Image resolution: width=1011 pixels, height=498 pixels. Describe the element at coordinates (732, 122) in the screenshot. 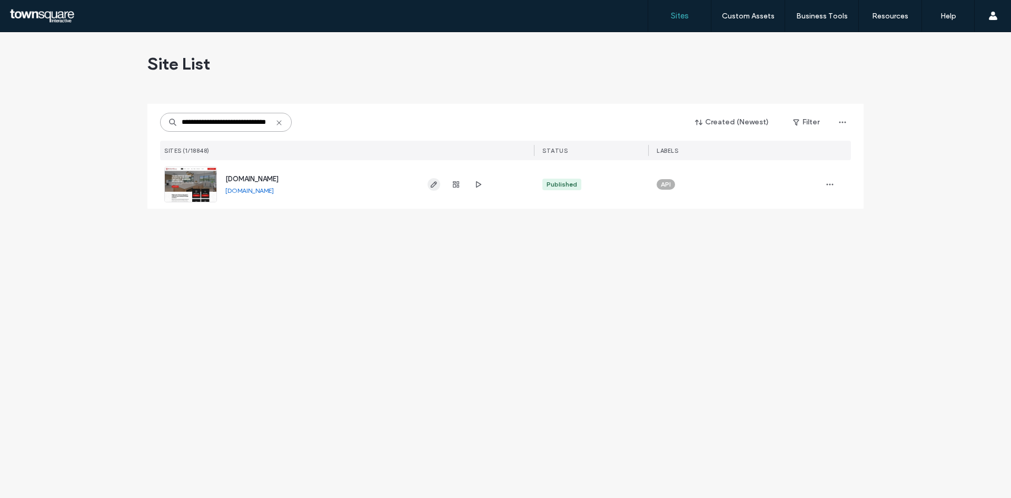

I see `button: Created (Newest)` at that location.